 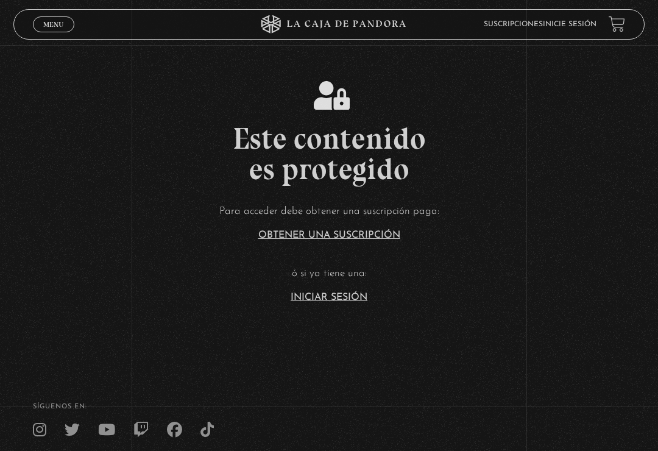 What do you see at coordinates (329, 235) in the screenshot?
I see `a: Obtener una suscripción` at bounding box center [329, 235].